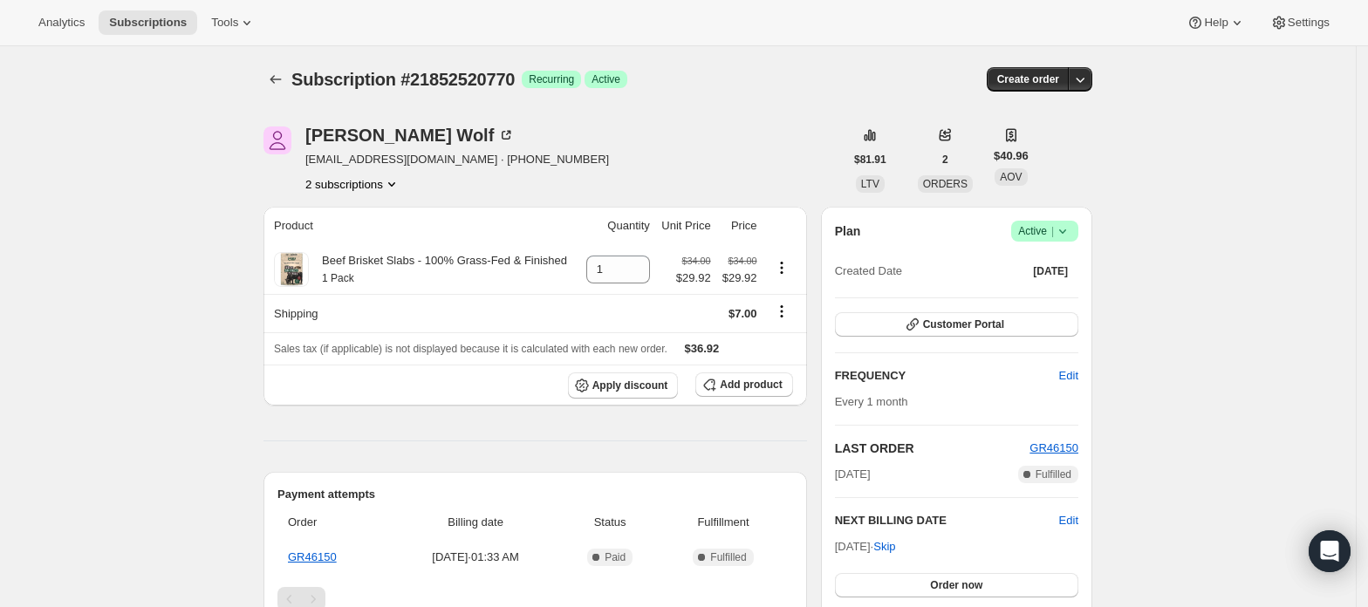 This screenshot has height=607, width=1368. I want to click on button: Tools, so click(233, 23).